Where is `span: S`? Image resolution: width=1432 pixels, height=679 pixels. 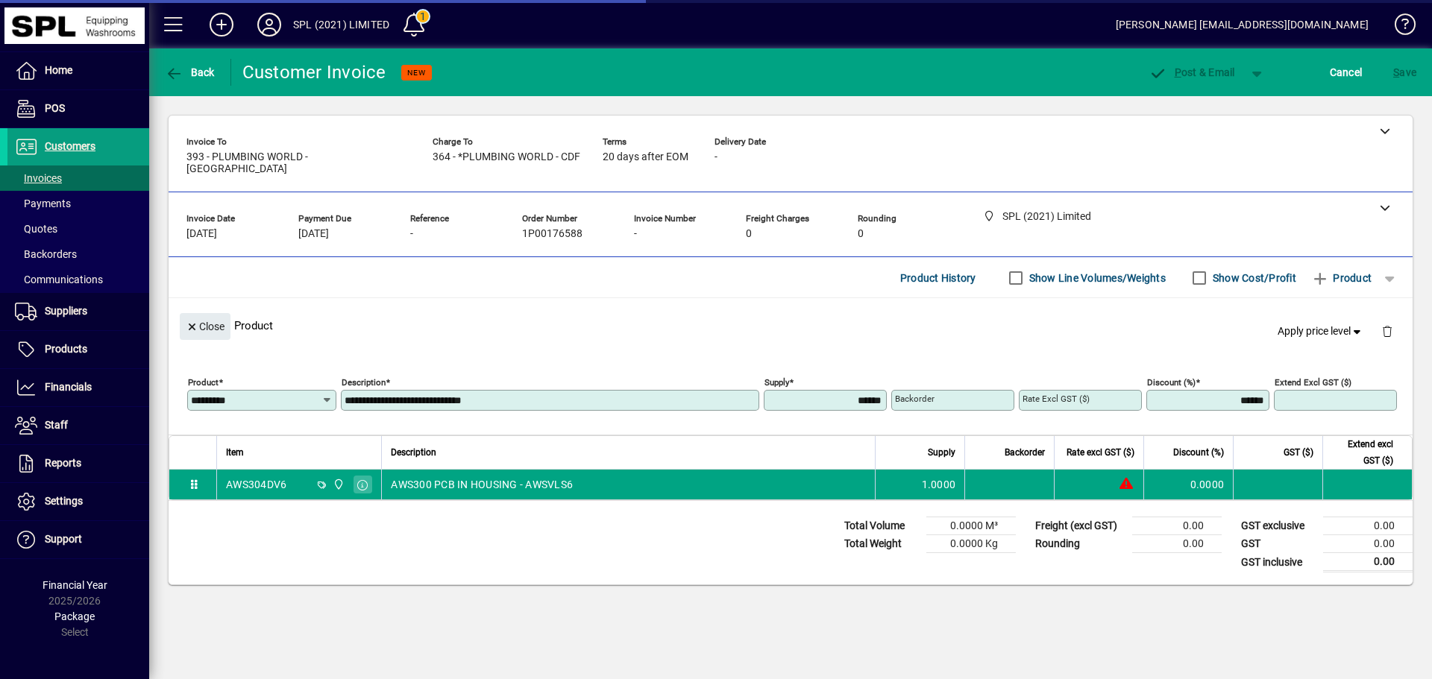 span: S is located at coordinates (1396, 72).